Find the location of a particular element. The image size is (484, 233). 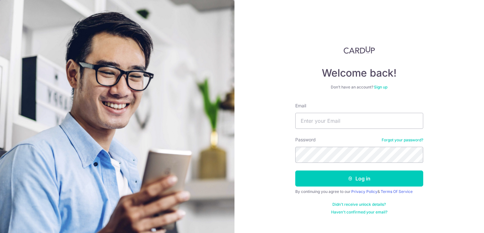

h4: Welcome back! is located at coordinates (360, 73).